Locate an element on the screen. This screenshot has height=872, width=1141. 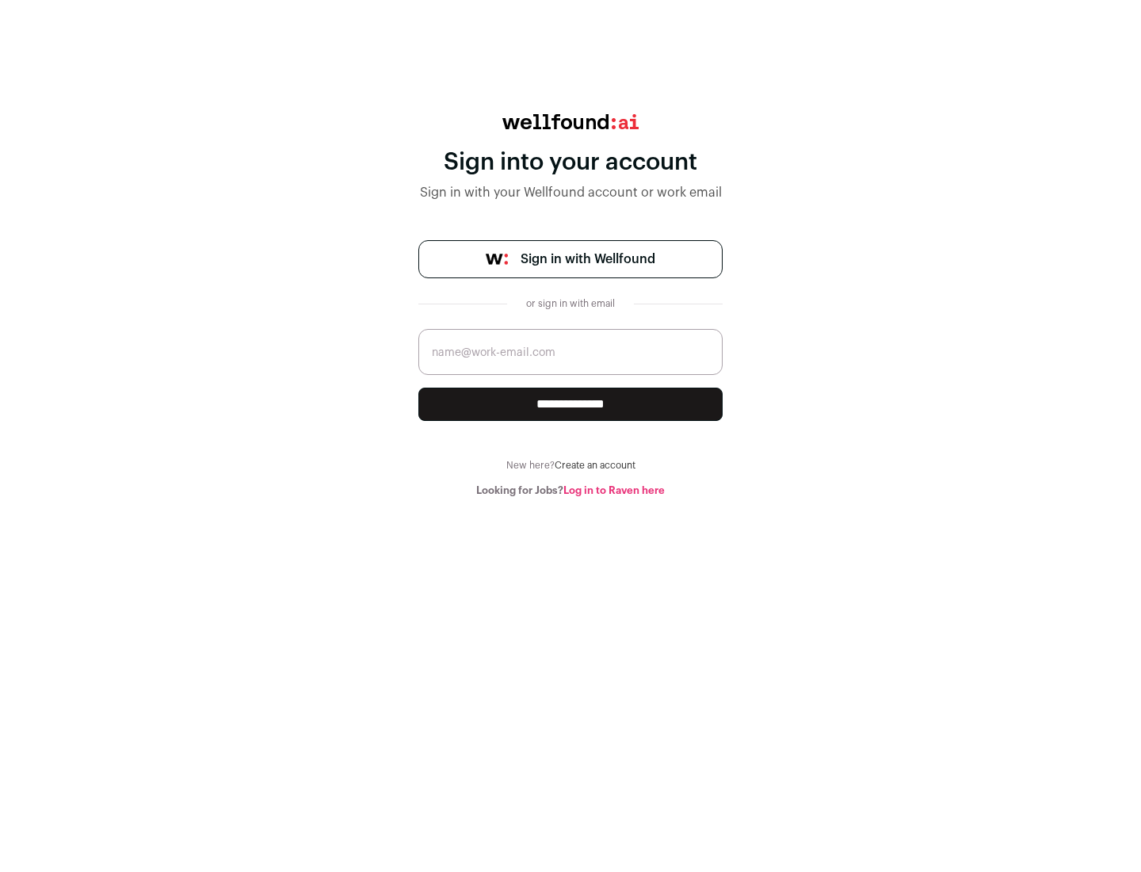
div: Sign into your account is located at coordinates (571, 162).